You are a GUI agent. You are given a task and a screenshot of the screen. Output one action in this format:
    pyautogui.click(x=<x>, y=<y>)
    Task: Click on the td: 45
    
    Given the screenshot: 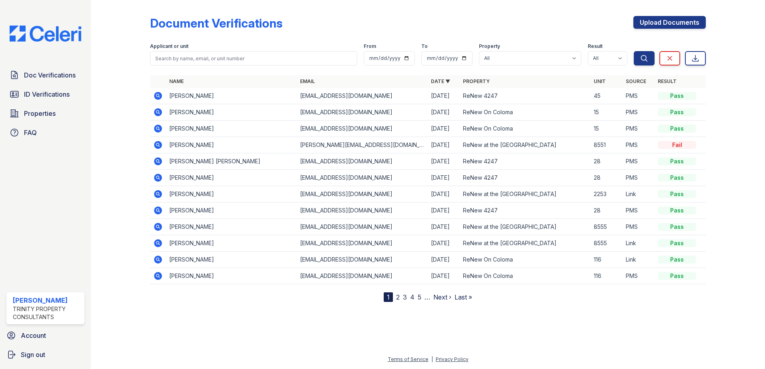 What is the action you would take?
    pyautogui.click(x=606, y=96)
    